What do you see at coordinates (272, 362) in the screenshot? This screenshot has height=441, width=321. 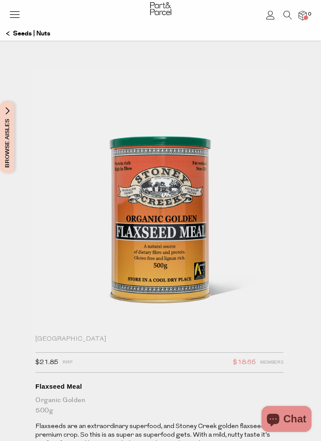 I see `span: Members` at bounding box center [272, 362].